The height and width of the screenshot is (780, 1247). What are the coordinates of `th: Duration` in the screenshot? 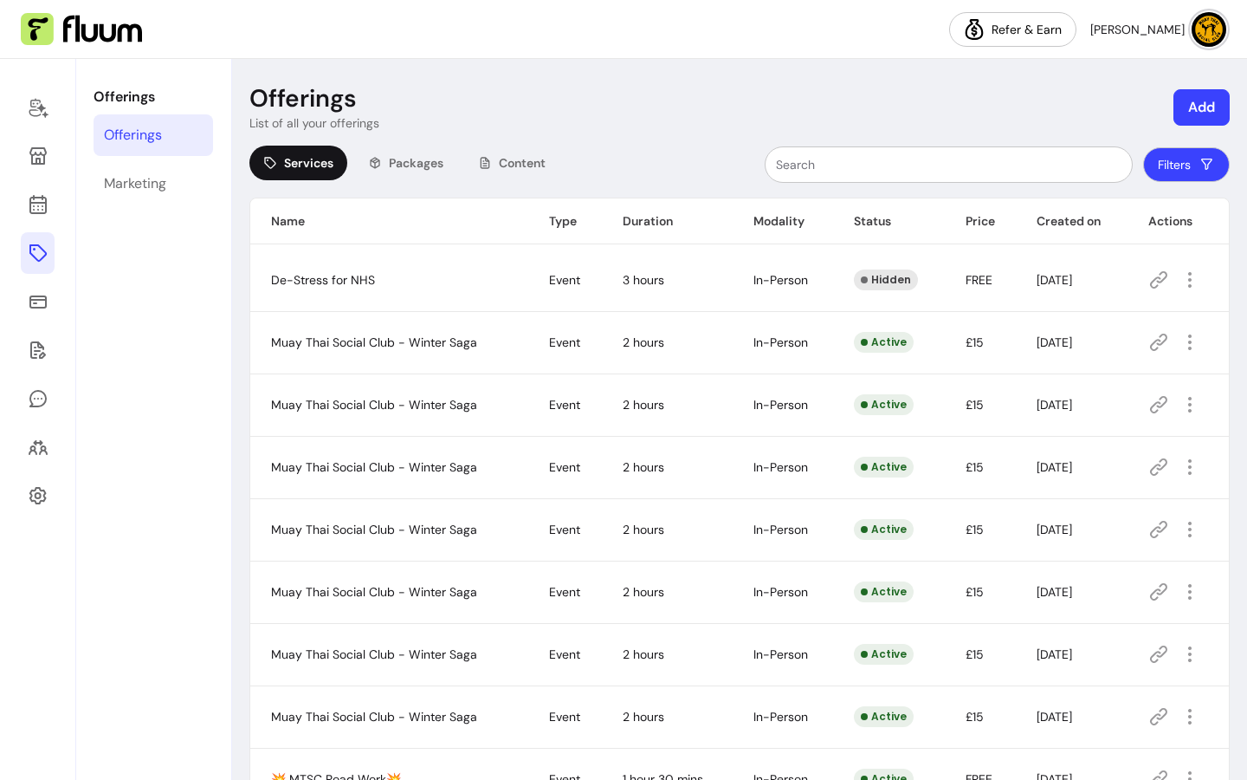 It's located at (667, 221).